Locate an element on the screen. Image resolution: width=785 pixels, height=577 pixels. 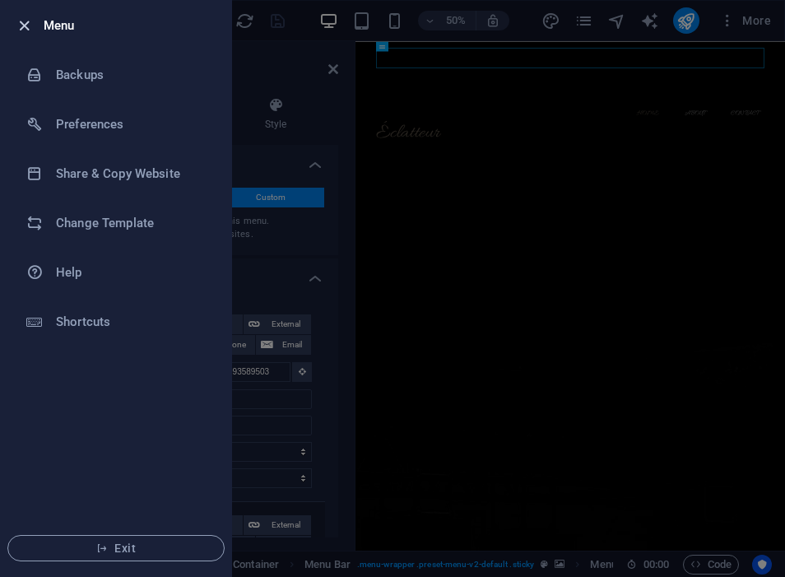
h6: Share & Copy Website is located at coordinates (132, 174).